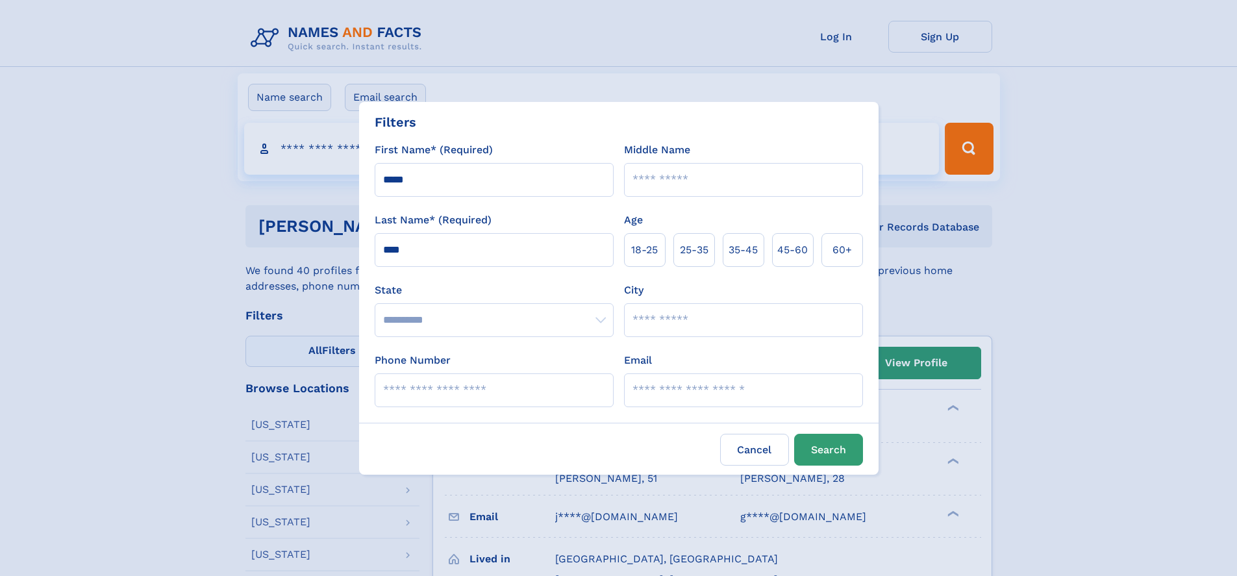 Image resolution: width=1237 pixels, height=576 pixels. What do you see at coordinates (743, 250) in the screenshot?
I see `span: 35‑45` at bounding box center [743, 250].